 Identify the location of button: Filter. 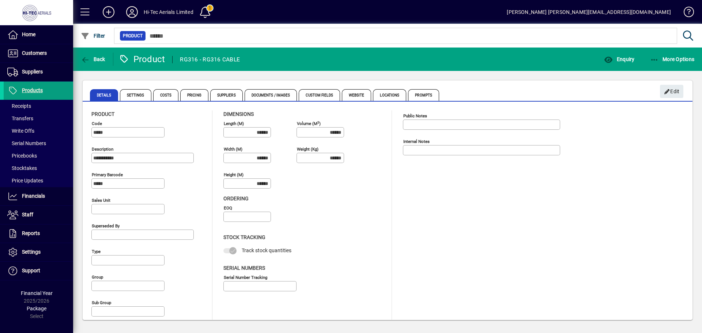
(93, 36).